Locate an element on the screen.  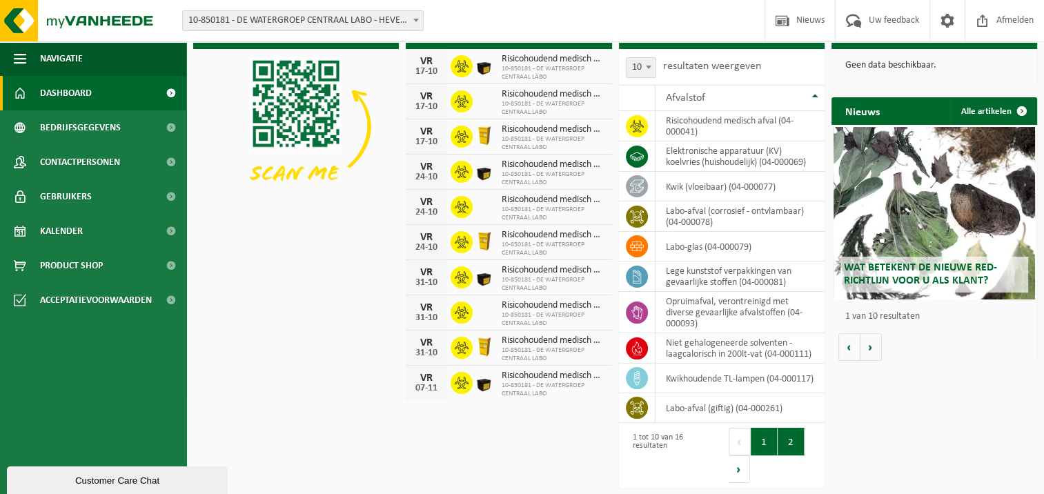
span: Bedrijfsgegevens is located at coordinates (80, 128).